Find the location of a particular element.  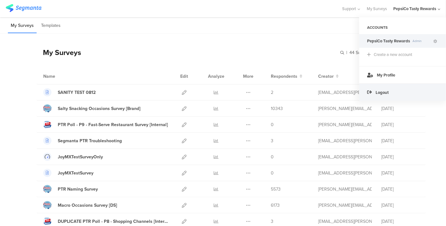

span: PepsiCo Tasty Rewards is located at coordinates (388, 41).